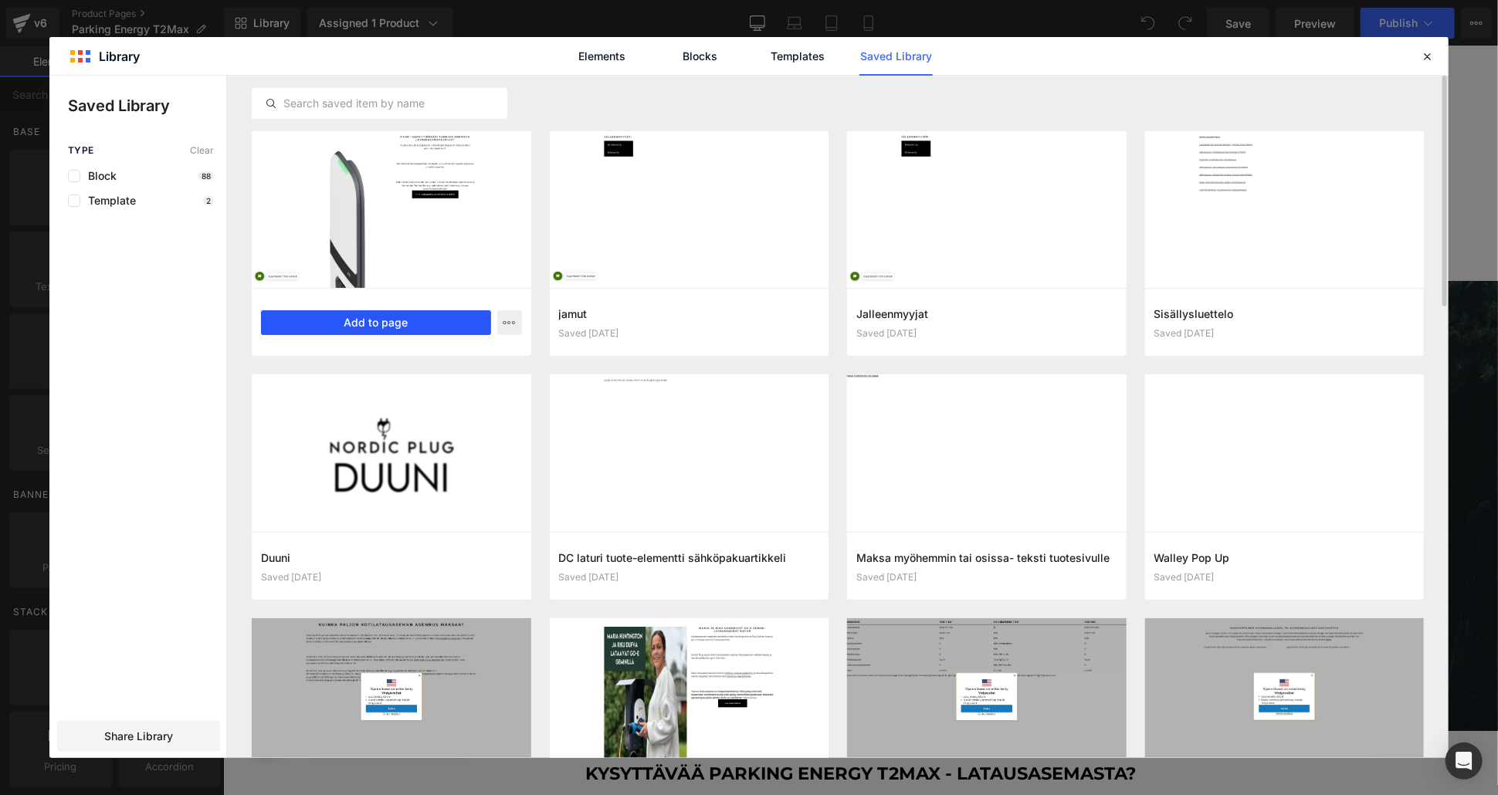  I want to click on h3: jamut, so click(690, 314).